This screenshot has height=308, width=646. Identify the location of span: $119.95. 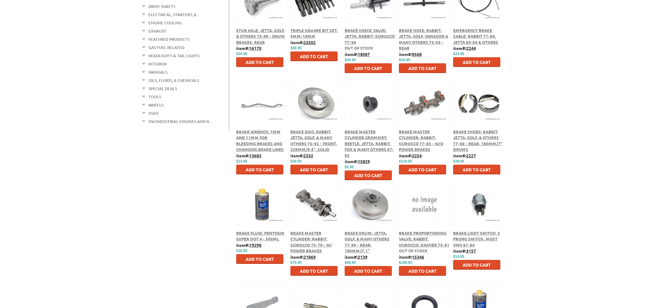
(405, 162).